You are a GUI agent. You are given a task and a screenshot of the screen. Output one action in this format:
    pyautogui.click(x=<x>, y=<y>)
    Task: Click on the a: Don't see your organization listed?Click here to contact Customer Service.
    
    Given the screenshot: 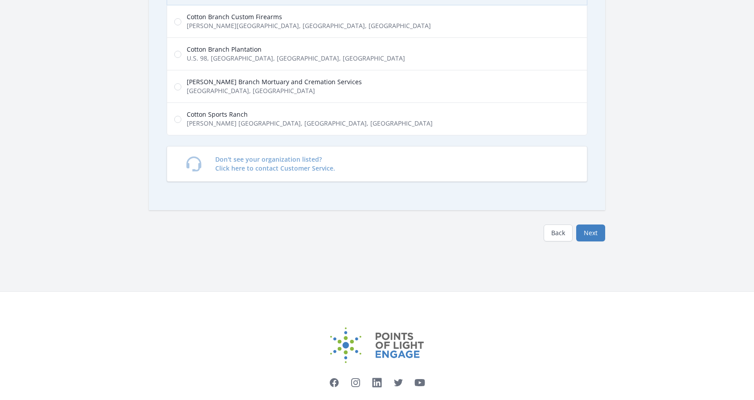 What is the action you would take?
    pyautogui.click(x=377, y=164)
    